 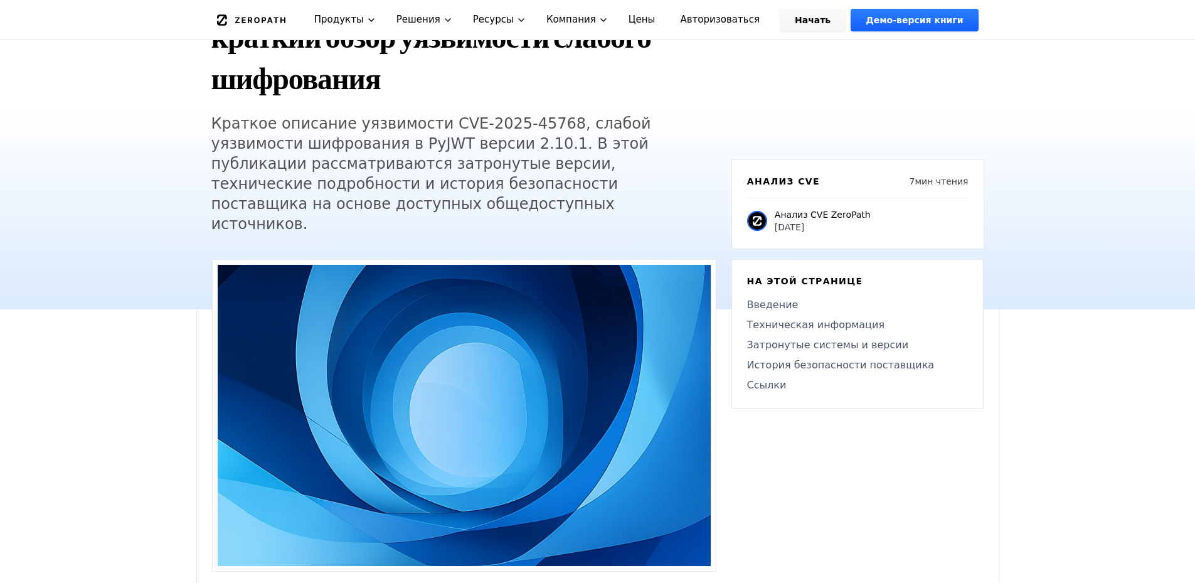 I want to click on font: Техническая информация, so click(x=816, y=324).